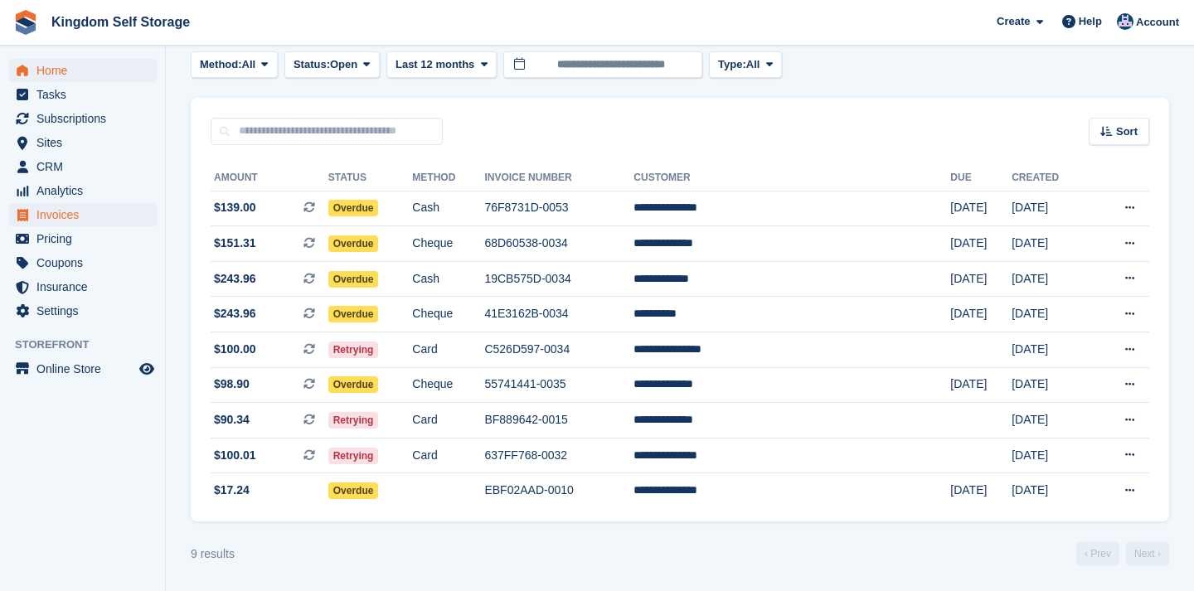 The width and height of the screenshot is (1194, 591). What do you see at coordinates (371, 178) in the screenshot?
I see `th: Status` at bounding box center [371, 178].